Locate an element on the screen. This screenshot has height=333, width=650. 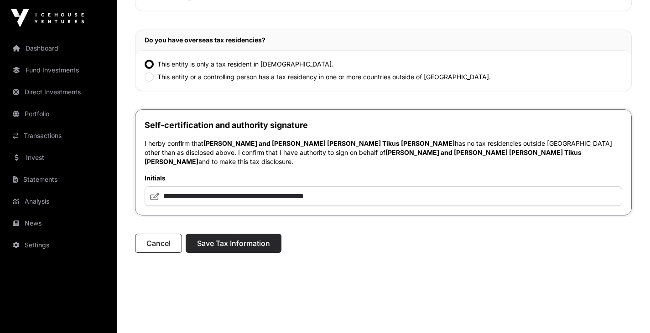
a: Analysis is located at coordinates (58, 202).